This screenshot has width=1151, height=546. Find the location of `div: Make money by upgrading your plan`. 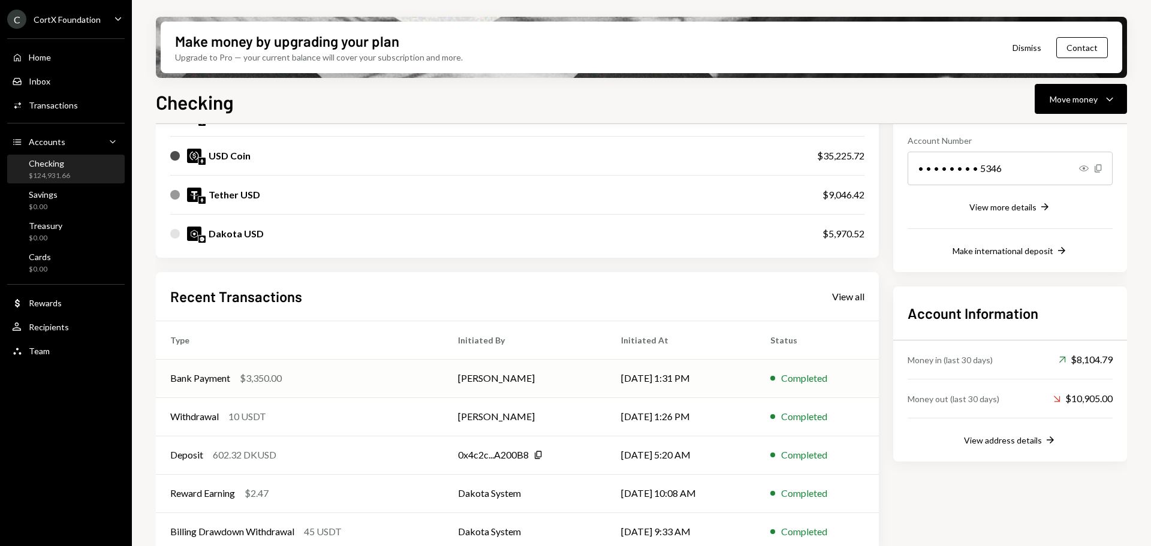

div: Make money by upgrading your plan is located at coordinates (287, 41).